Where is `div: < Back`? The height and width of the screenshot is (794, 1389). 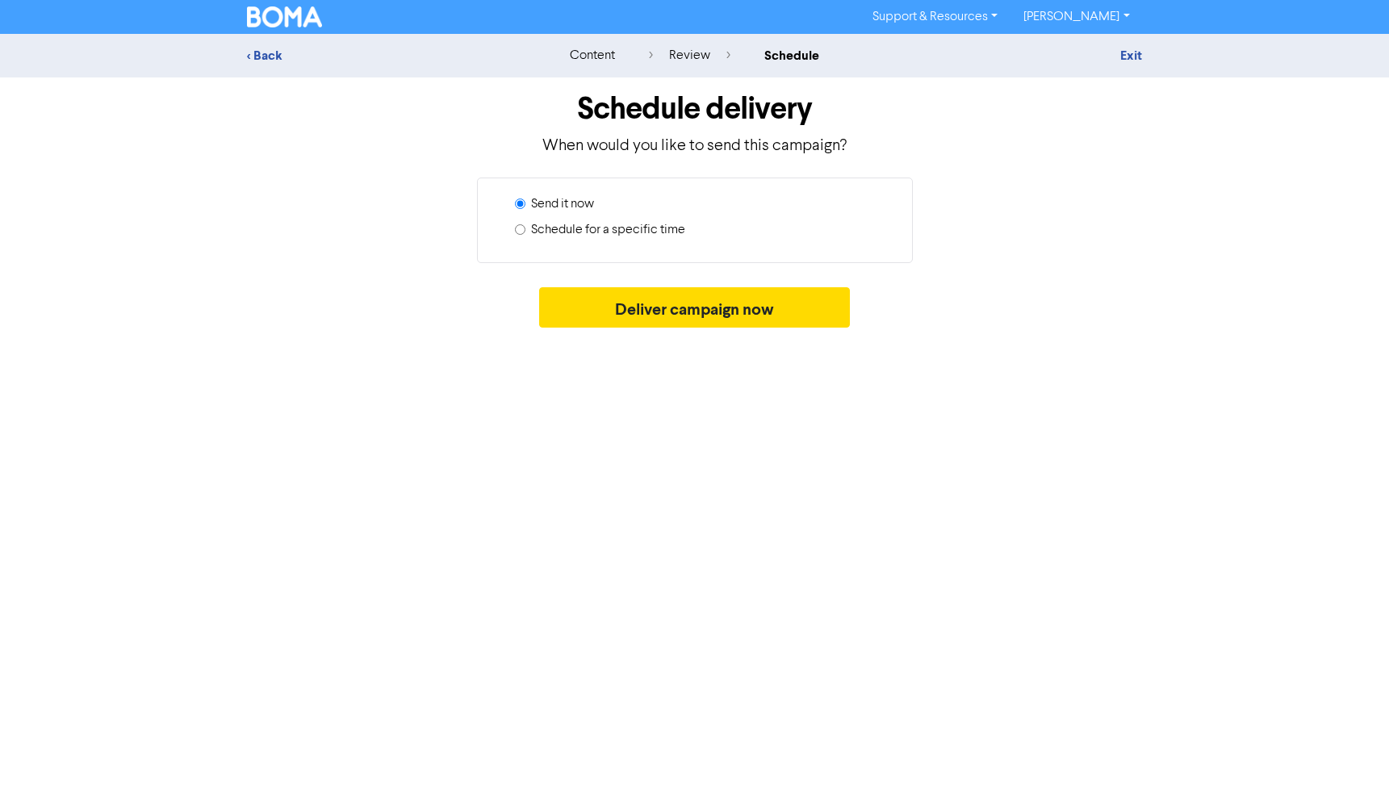 div: < Back is located at coordinates (388, 56).